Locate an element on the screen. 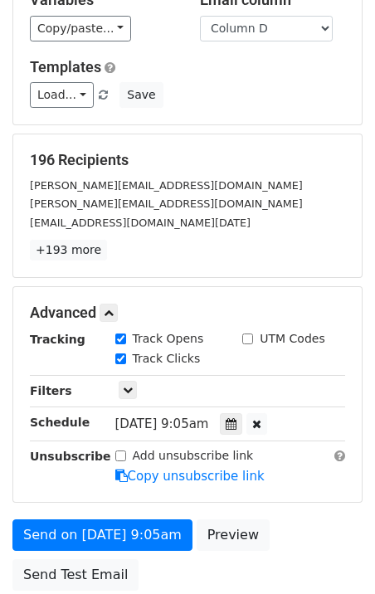  div: Chat Widget is located at coordinates (334, 554).